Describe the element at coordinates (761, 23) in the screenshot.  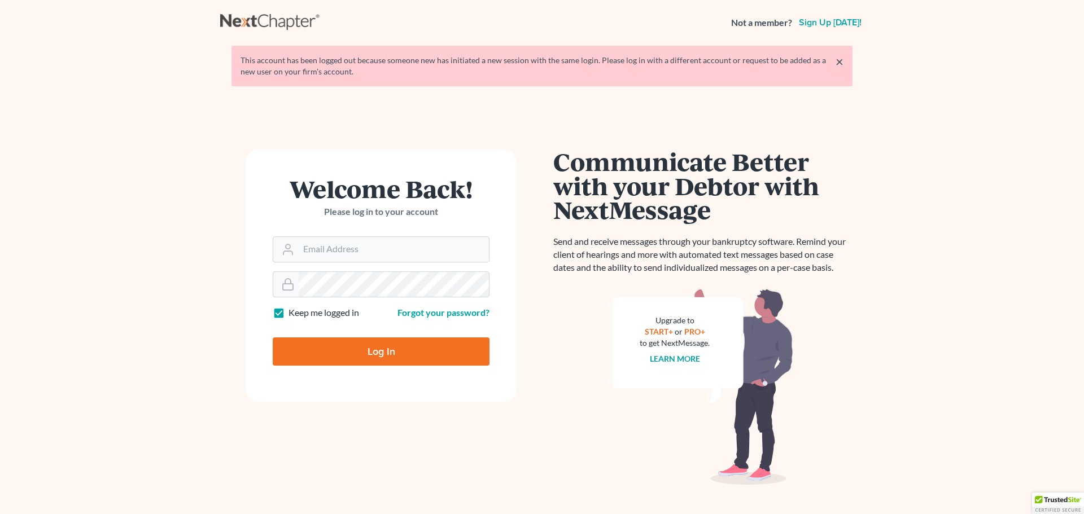
I see `strong: Not a member?` at that location.